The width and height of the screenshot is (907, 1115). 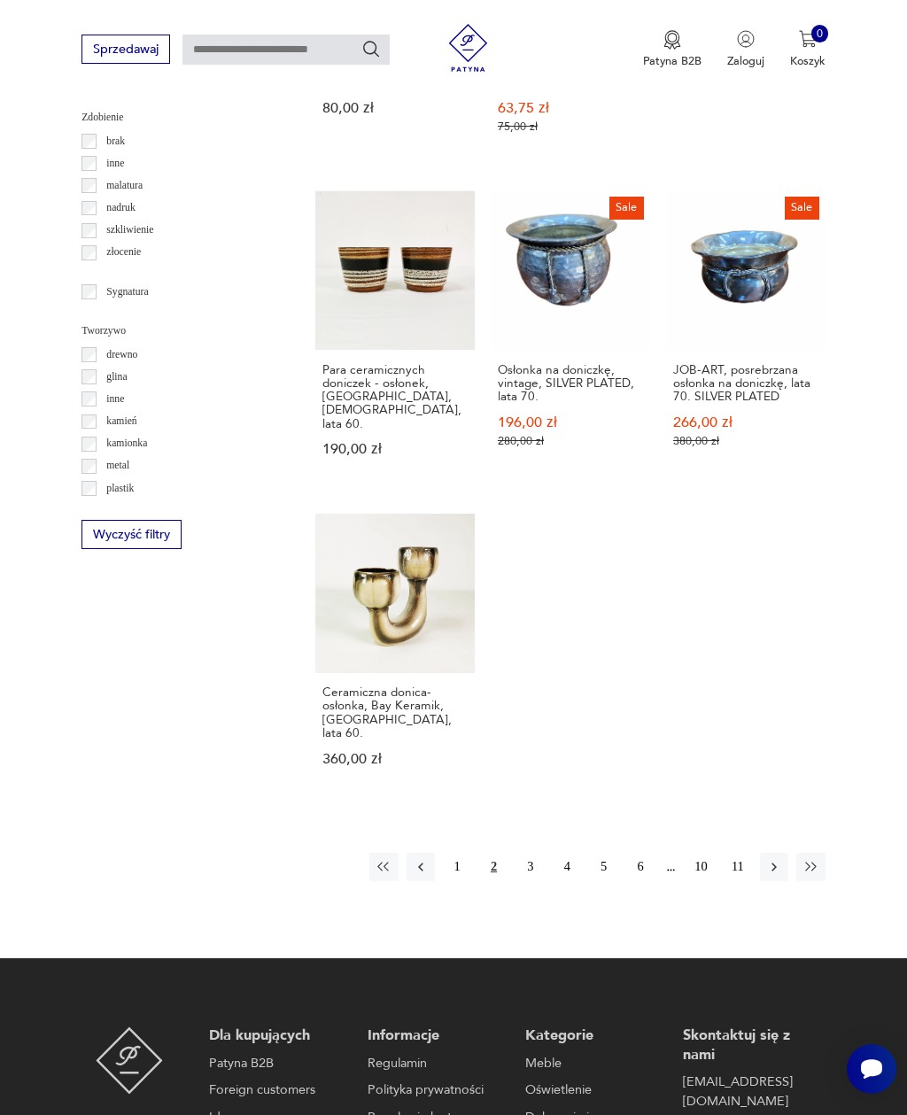 What do you see at coordinates (125, 49) in the screenshot?
I see `button: Sprzedawaj` at bounding box center [125, 49].